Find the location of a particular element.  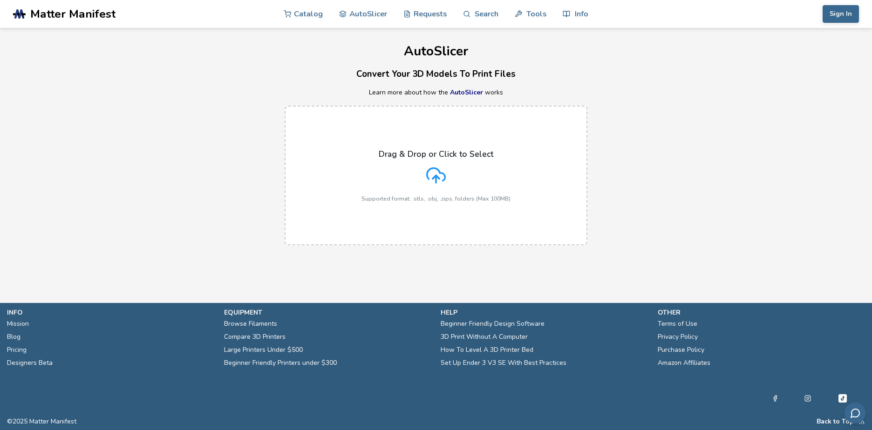

p: other is located at coordinates (761, 312).